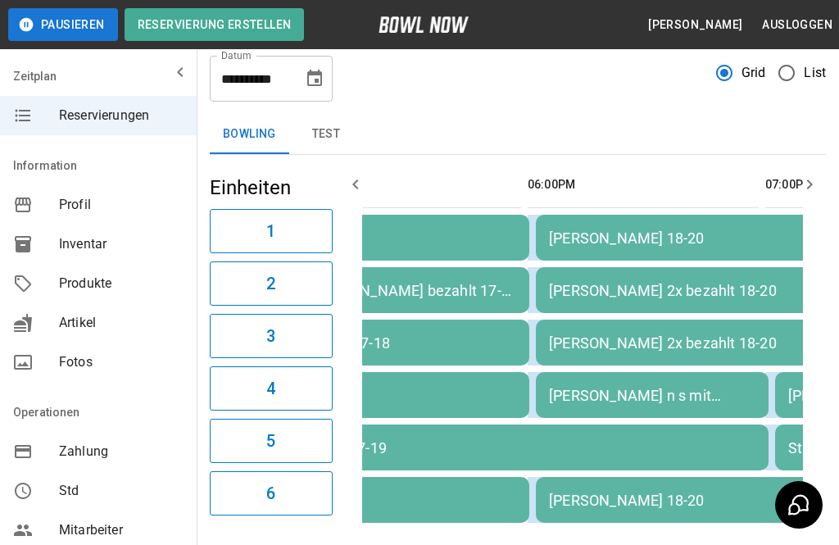 This screenshot has width=839, height=545. Describe the element at coordinates (532, 447) in the screenshot. I see `div: Haug 17-19` at that location.